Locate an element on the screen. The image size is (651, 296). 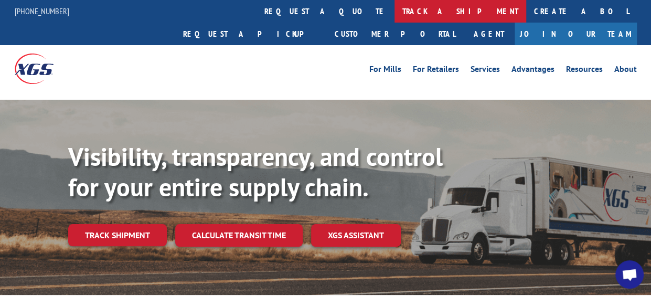
a: Request a pickup is located at coordinates (251, 34).